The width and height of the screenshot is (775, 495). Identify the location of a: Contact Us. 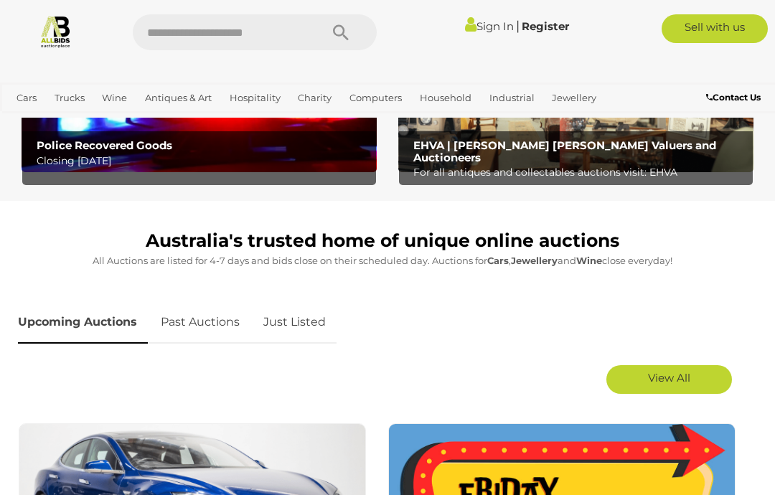
(735, 98).